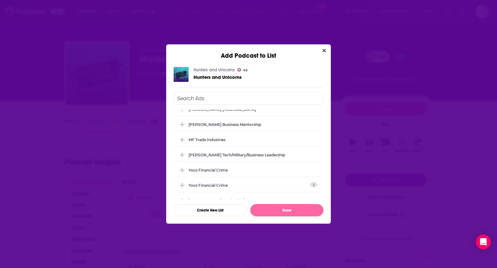 The image size is (497, 268). Describe the element at coordinates (248, 200) in the screenshot. I see `div: Phillip Leadership/CEOs` at that location.